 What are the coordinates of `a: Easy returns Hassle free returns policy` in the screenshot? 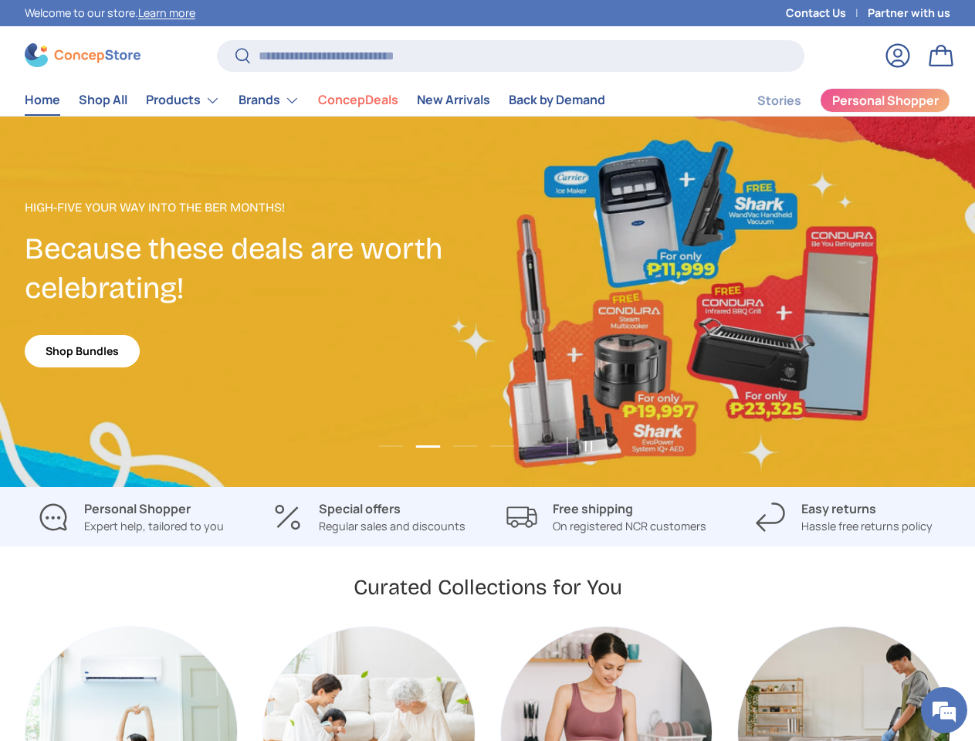 It's located at (844, 517).